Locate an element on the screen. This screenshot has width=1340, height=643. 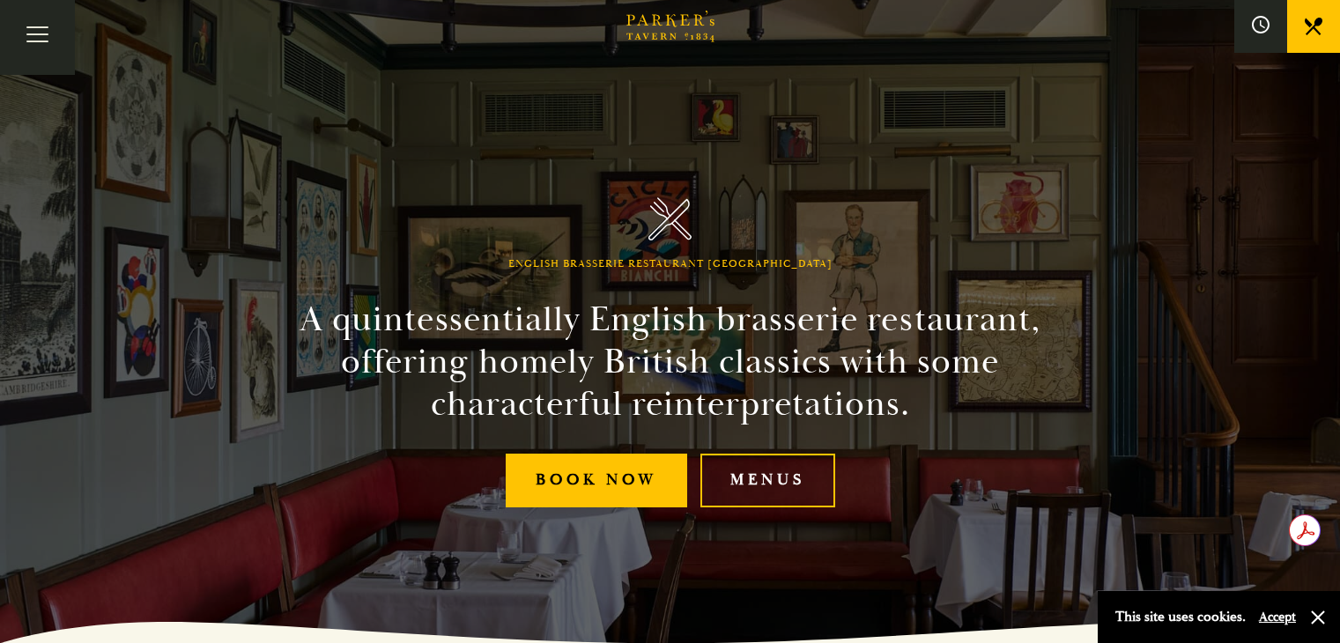
p: This site uses cookies. is located at coordinates (1180, 617).